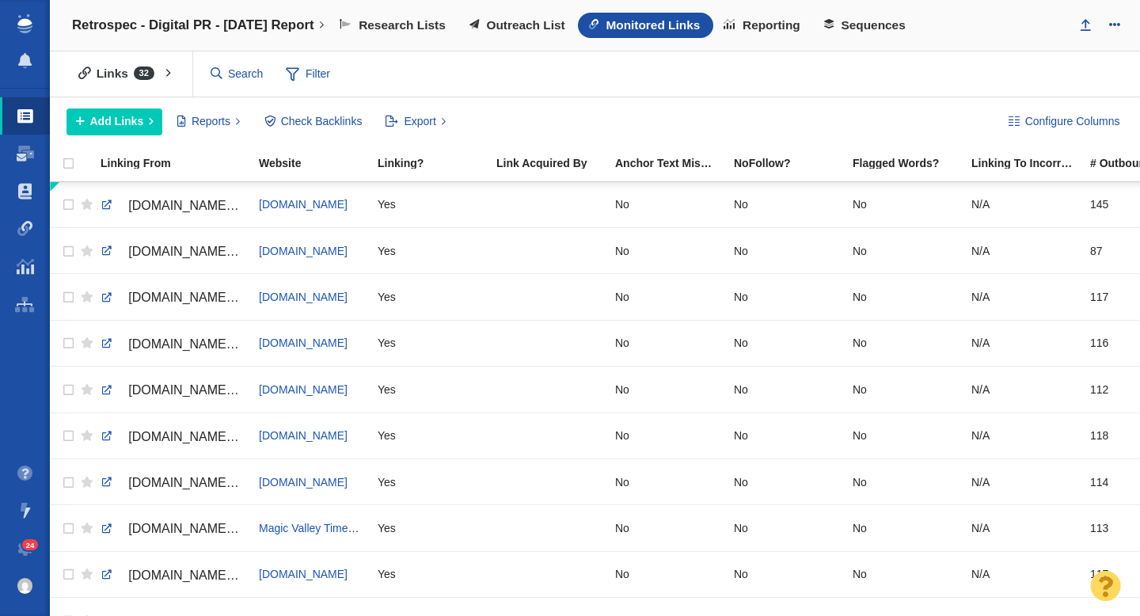 The image size is (1140, 616). I want to click on span: Add Links, so click(117, 121).